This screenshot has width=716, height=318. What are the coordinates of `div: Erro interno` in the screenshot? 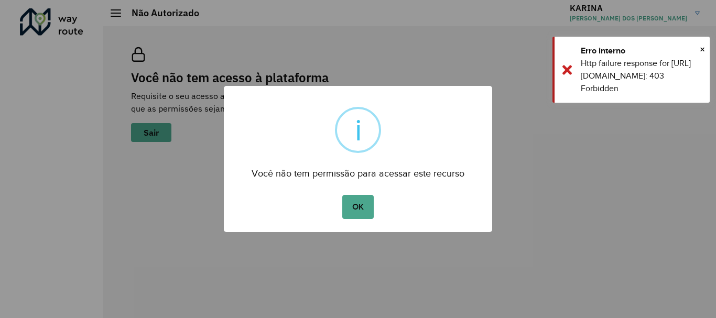 It's located at (641, 51).